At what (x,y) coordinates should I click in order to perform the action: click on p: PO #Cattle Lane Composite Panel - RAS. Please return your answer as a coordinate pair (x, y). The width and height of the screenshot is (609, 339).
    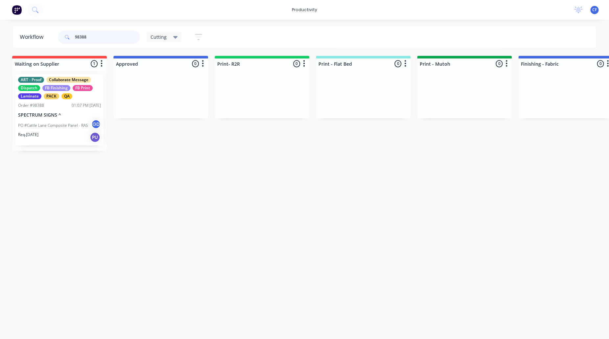
    Looking at the image, I should click on (53, 125).